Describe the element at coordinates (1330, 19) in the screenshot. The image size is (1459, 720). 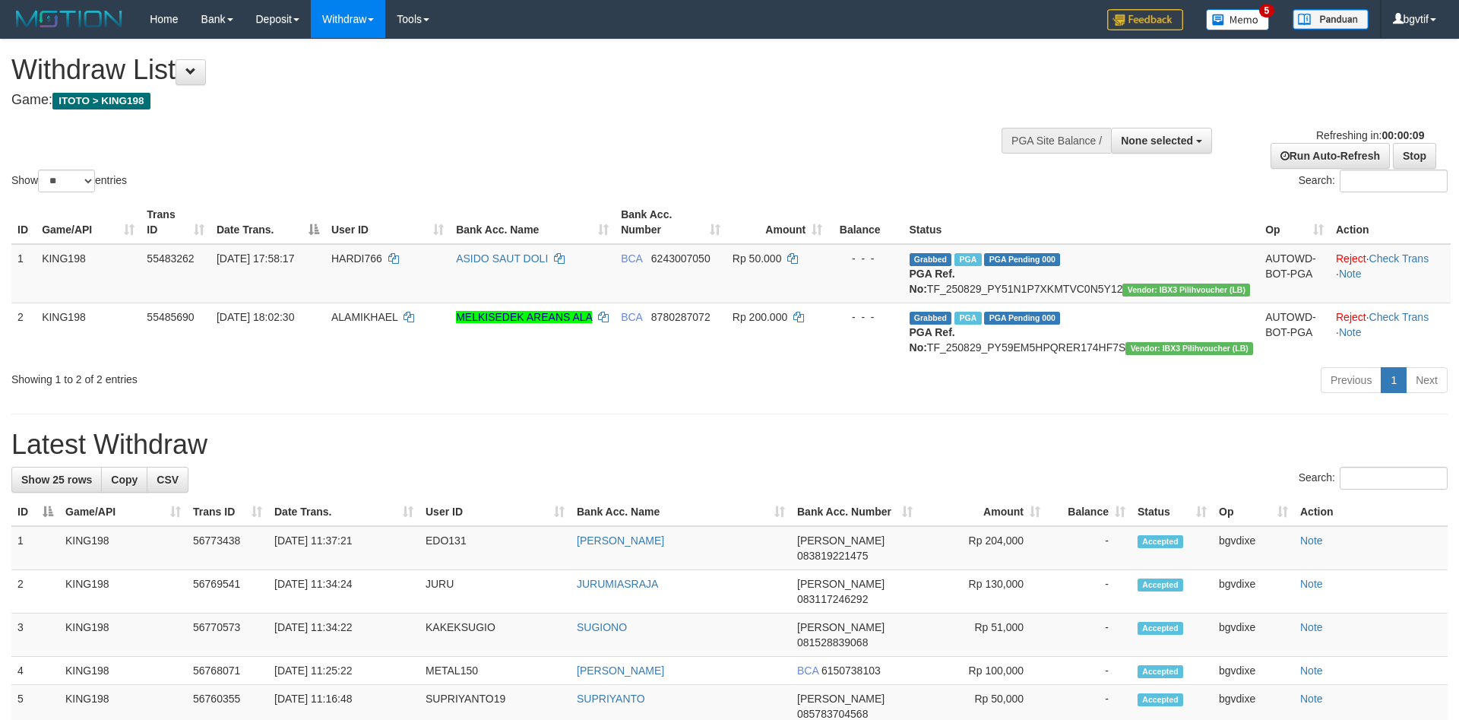
I see `img: panduan.png` at that location.